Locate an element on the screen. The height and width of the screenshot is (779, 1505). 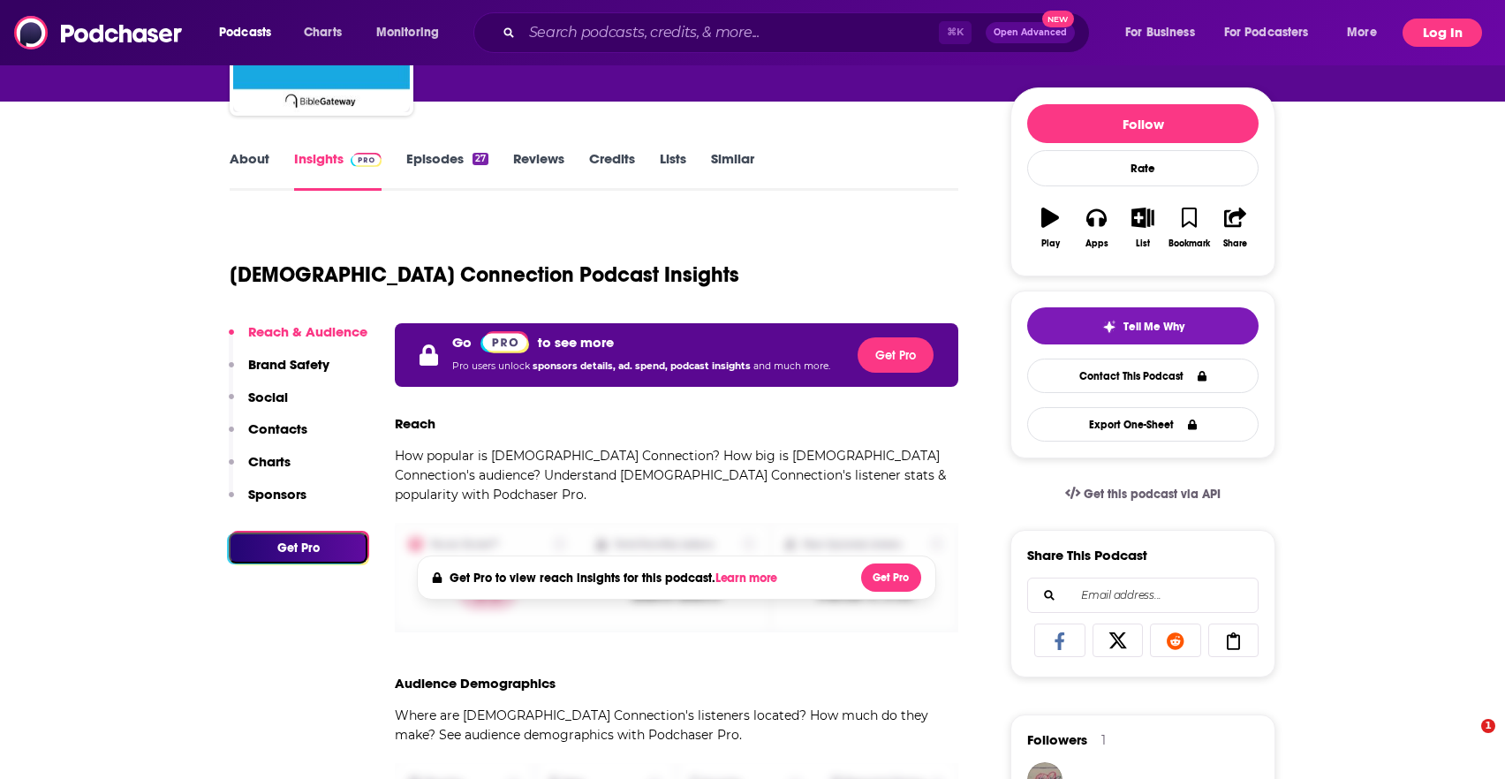
h3: Reach is located at coordinates (415, 423).